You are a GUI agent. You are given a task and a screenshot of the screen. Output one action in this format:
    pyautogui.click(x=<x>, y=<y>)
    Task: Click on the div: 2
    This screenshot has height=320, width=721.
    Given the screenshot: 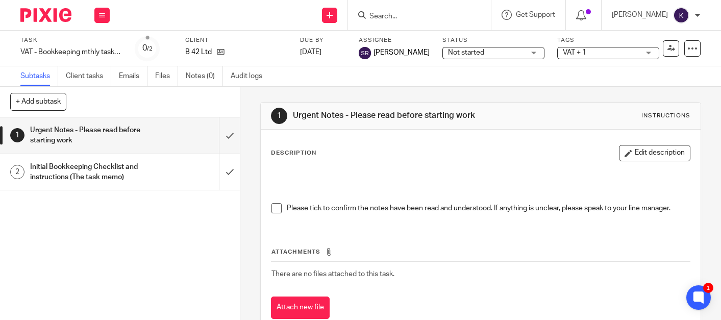 What is the action you would take?
    pyautogui.click(x=17, y=172)
    